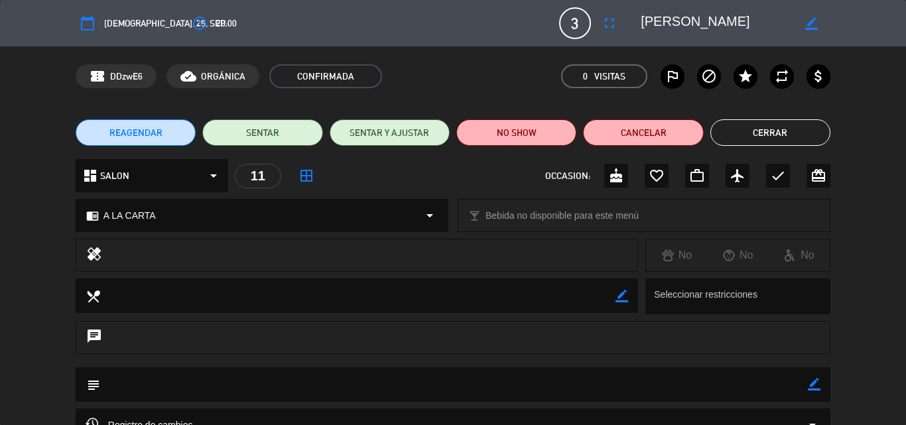  I want to click on i: airplanemode_active, so click(737, 176).